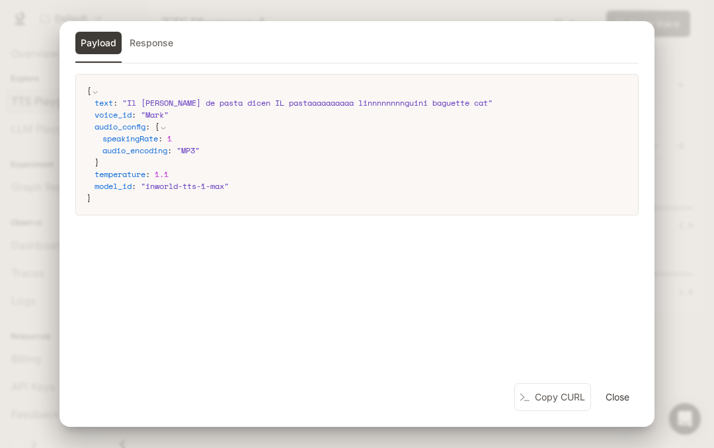 Image resolution: width=714 pixels, height=448 pixels. What do you see at coordinates (618, 398) in the screenshot?
I see `button: Close` at bounding box center [618, 398].